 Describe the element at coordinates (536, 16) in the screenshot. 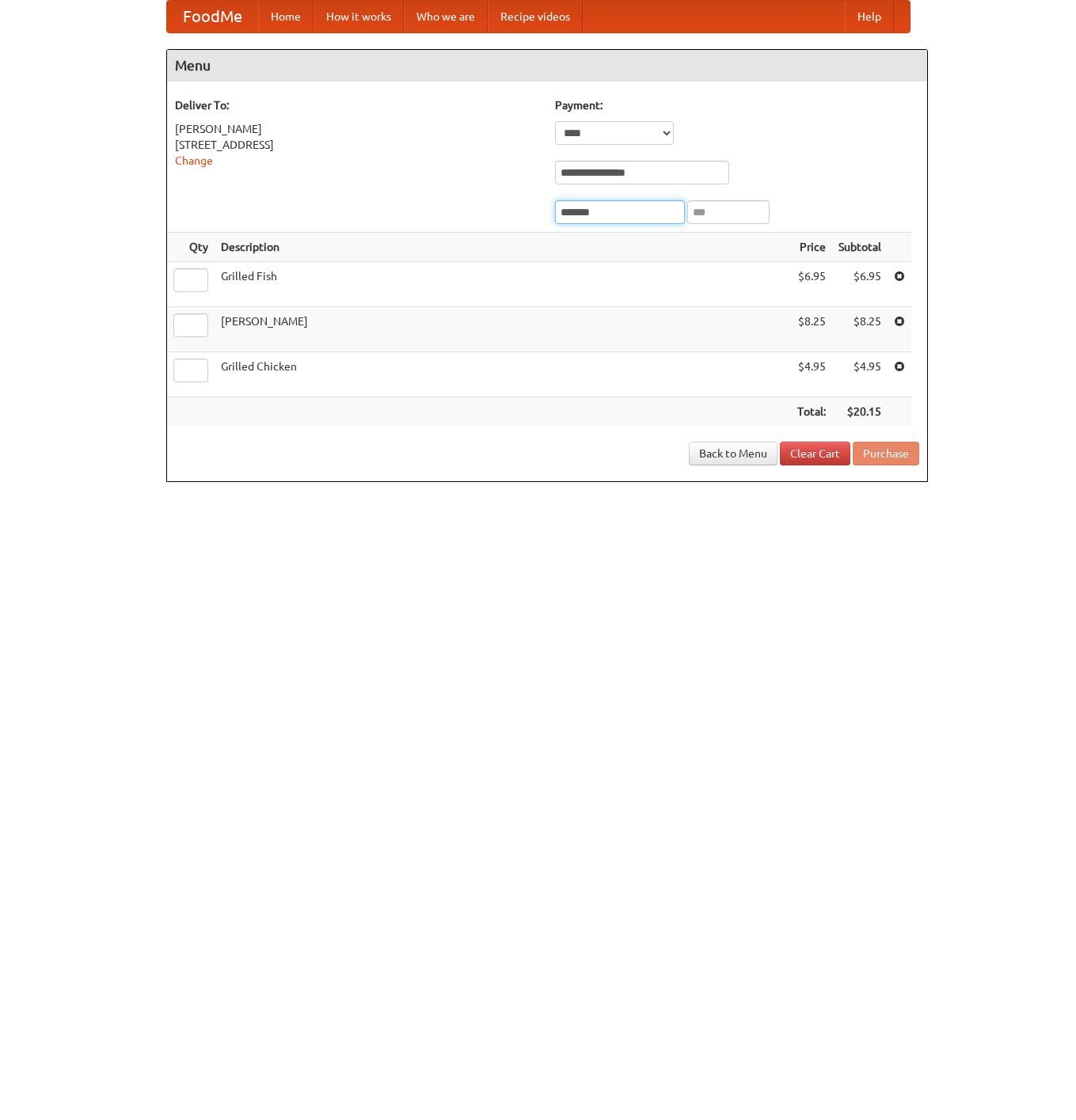

I see `a: Recipe videos` at that location.